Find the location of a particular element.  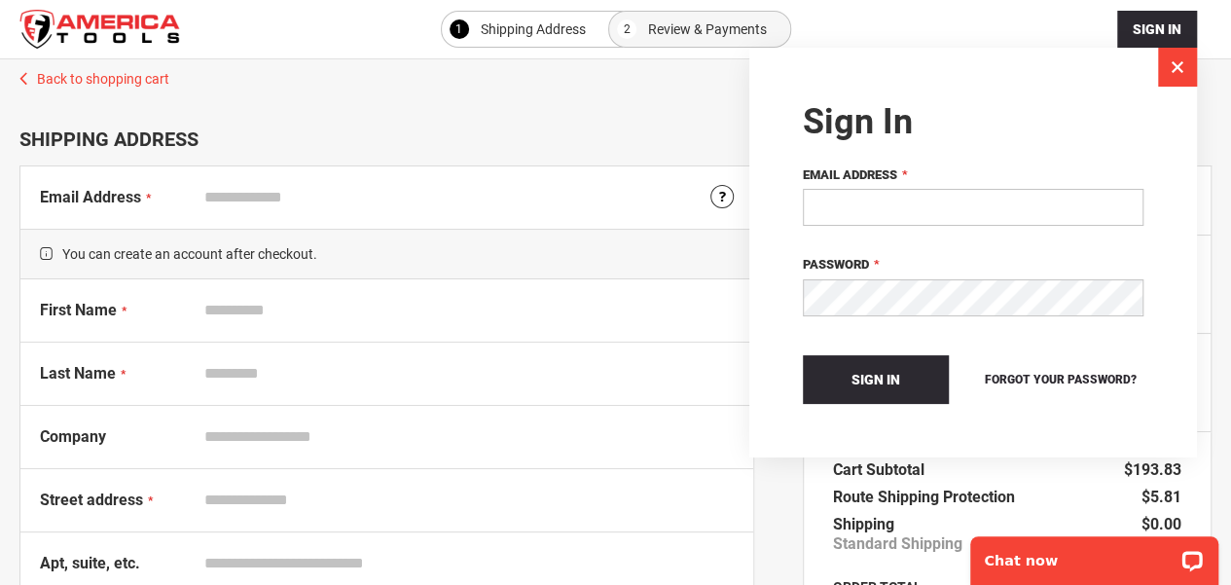

span: Sign In is located at coordinates (876, 379).